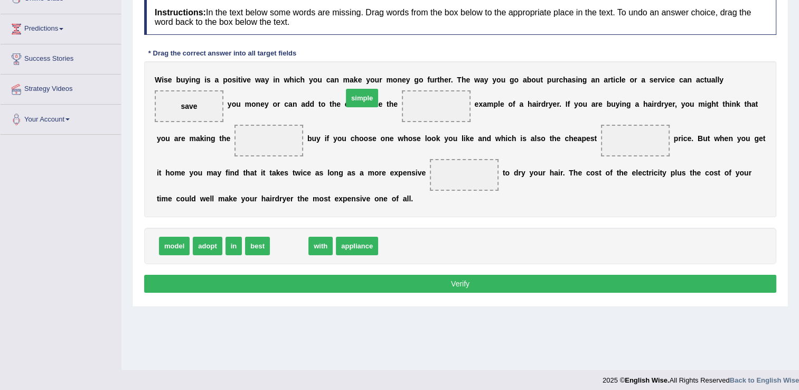 The width and height of the screenshot is (799, 390). Describe the element at coordinates (189, 106) in the screenshot. I see `span: save` at that location.